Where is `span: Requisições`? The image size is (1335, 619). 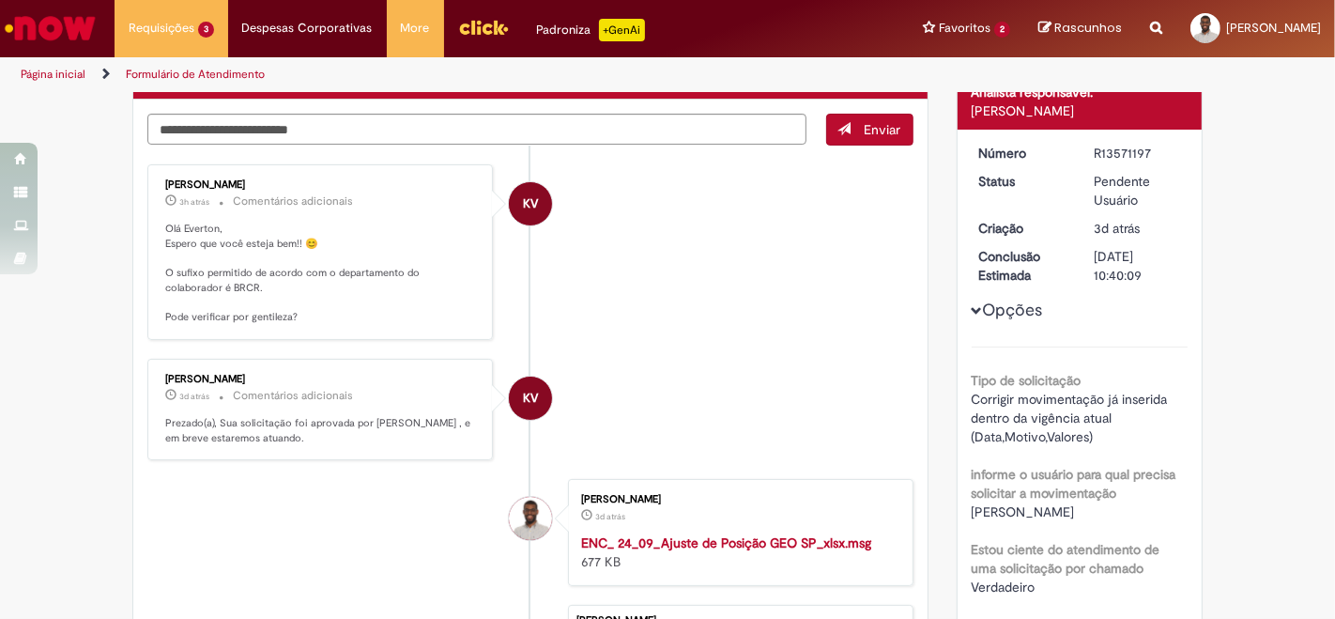 span: Requisições is located at coordinates (161, 28).